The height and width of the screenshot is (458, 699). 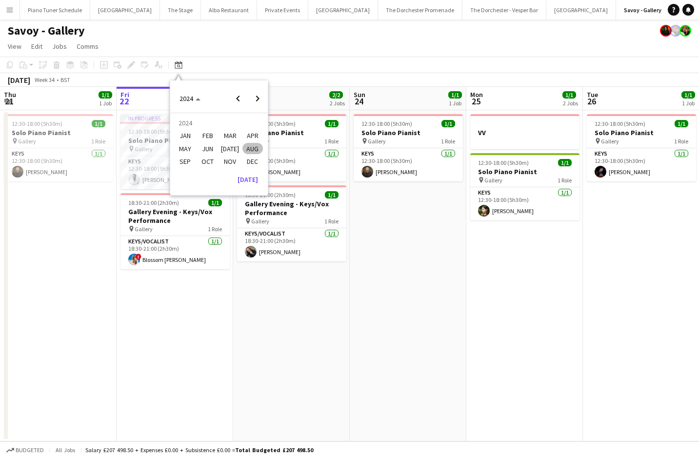 I want to click on a: Comms, so click(x=87, y=46).